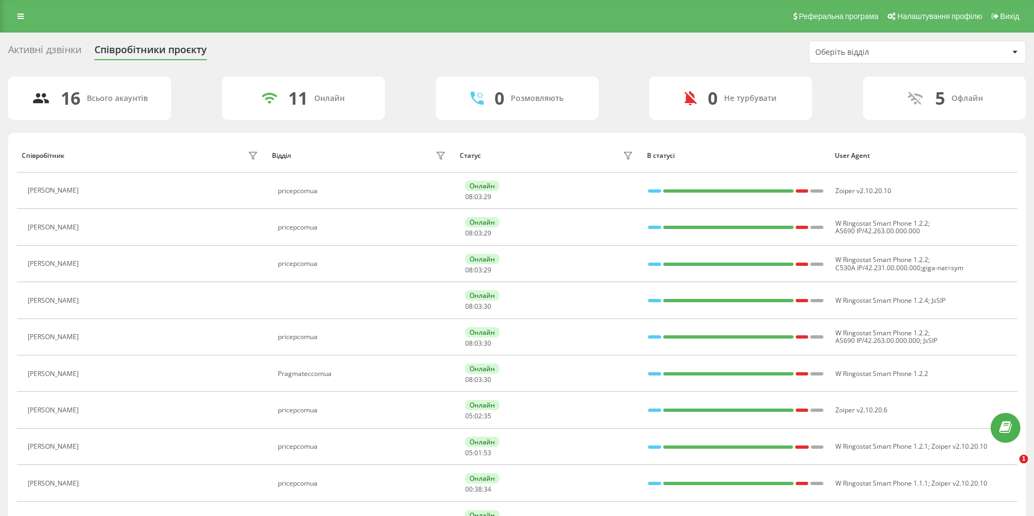 The image size is (1034, 516). Describe the element at coordinates (43, 156) in the screenshot. I see `div: Співробітник` at that location.